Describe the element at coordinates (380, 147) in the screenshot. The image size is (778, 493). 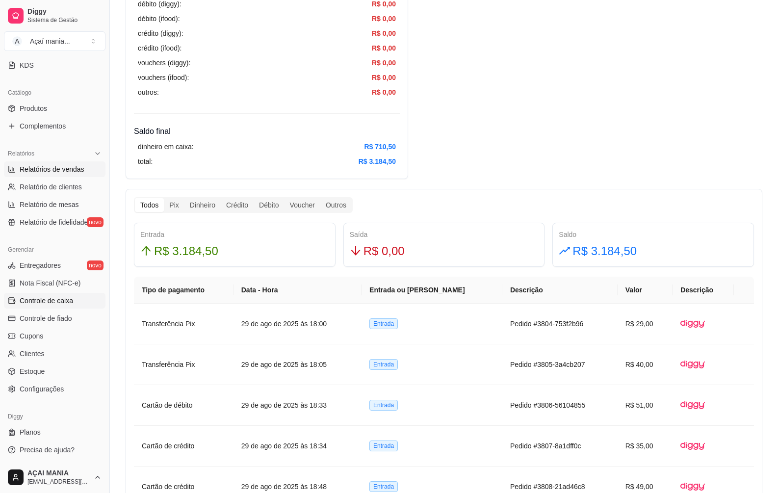
I see `article: R$ 710,50` at that location.